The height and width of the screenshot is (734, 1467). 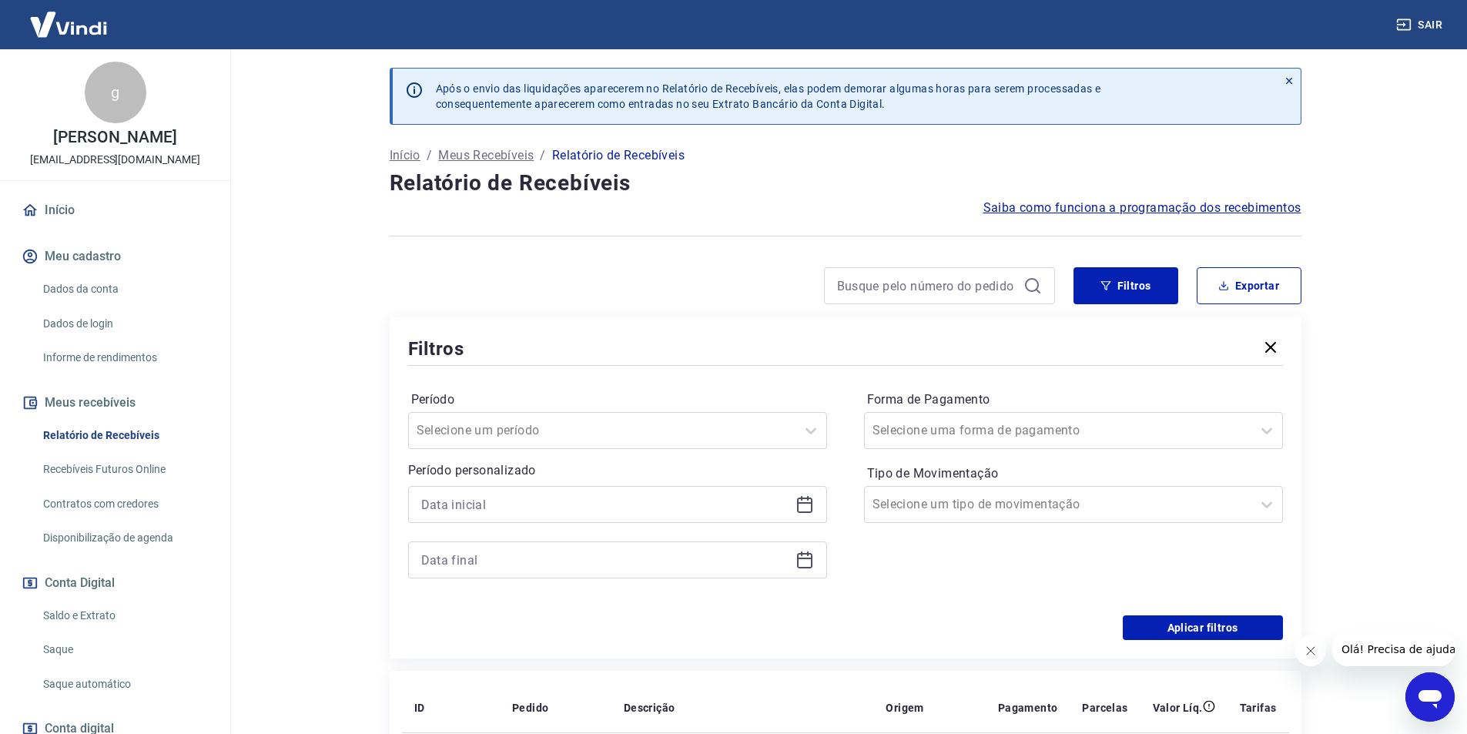 What do you see at coordinates (124, 323) in the screenshot?
I see `a: Dados de login` at bounding box center [124, 323].